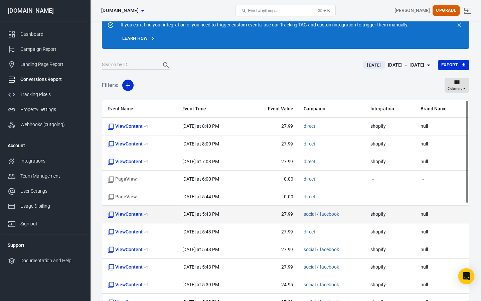  Describe the element at coordinates (201, 197) in the screenshot. I see `time: 2025-09-05T17:44:02-04:00` at that location.